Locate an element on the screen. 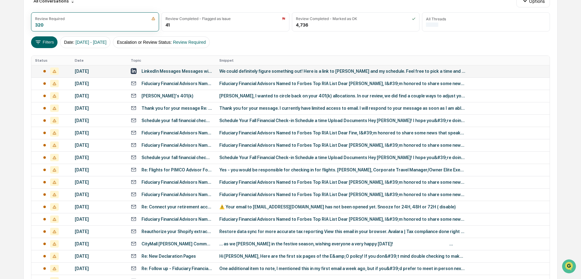  a: 🗄️Attestations is located at coordinates (60, 81).